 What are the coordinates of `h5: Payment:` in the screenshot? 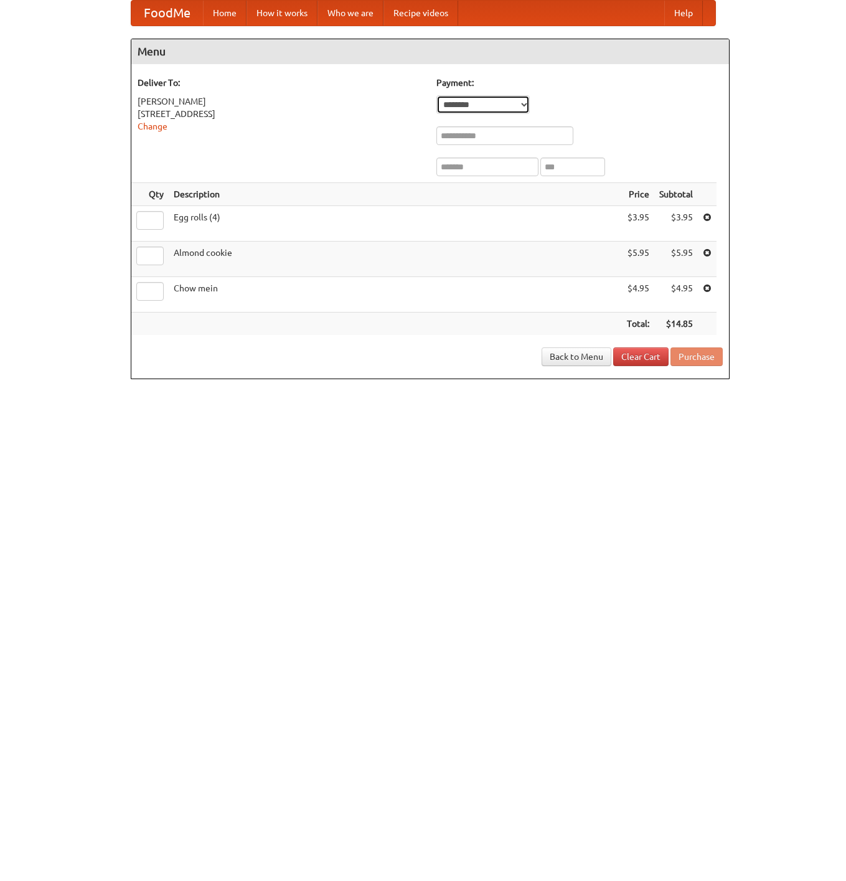 It's located at (580, 83).